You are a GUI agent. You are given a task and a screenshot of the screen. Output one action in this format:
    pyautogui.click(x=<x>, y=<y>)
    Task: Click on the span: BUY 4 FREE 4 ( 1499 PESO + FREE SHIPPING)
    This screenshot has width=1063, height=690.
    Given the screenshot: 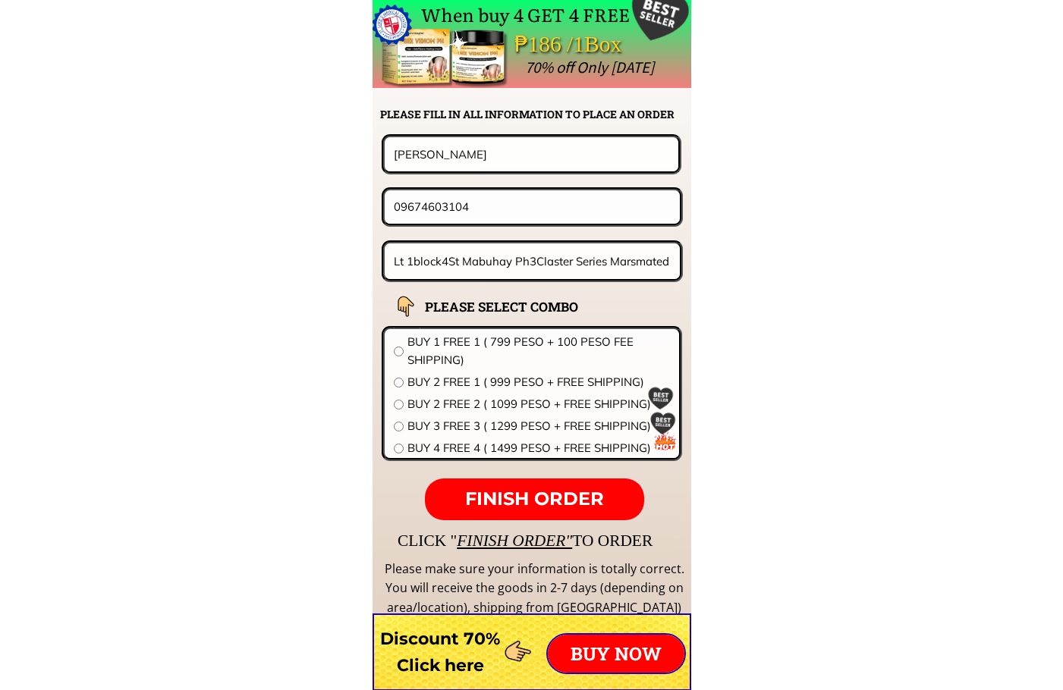 What is the action you would take?
    pyautogui.click(x=539, y=448)
    